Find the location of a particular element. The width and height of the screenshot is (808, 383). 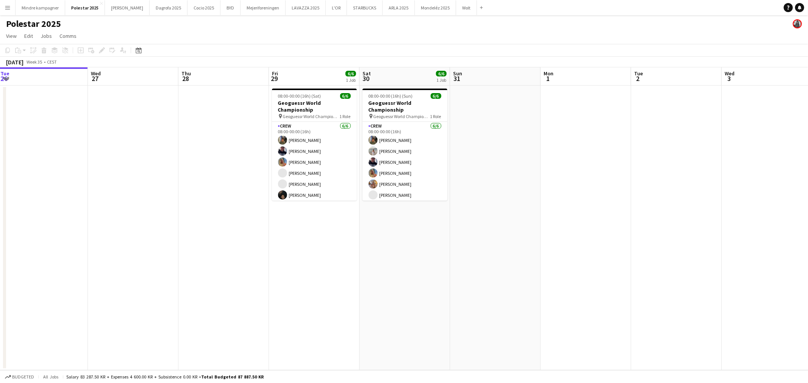

a: Edit is located at coordinates (28, 36).